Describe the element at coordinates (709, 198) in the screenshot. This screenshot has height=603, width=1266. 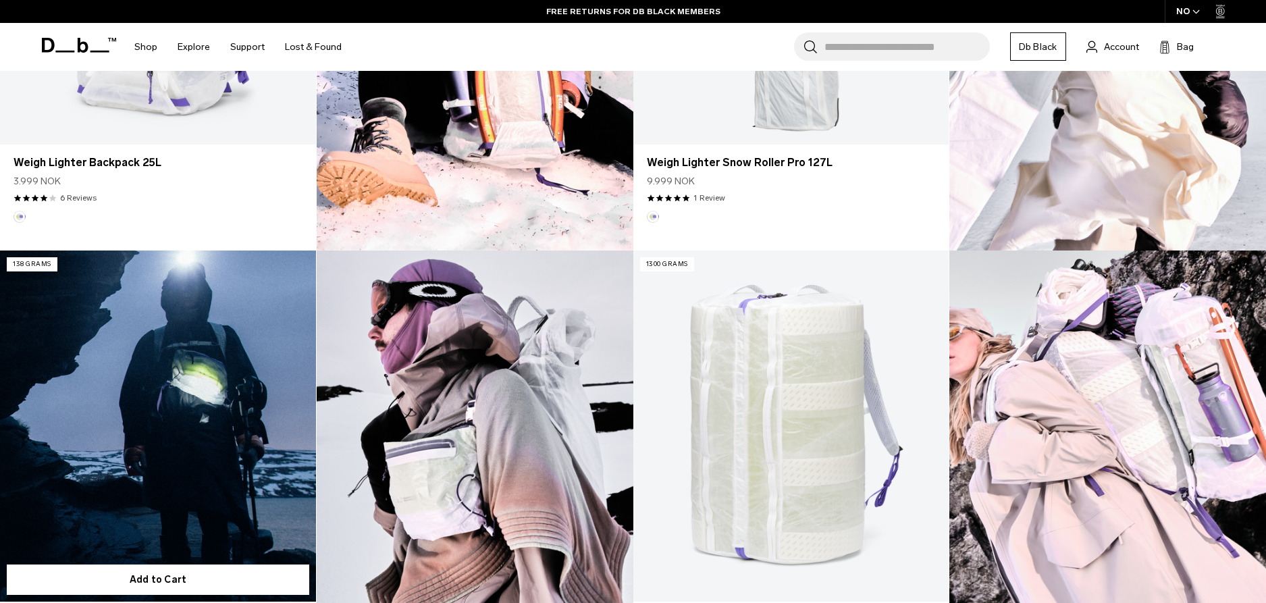
I see `a: 1 reviews` at that location.